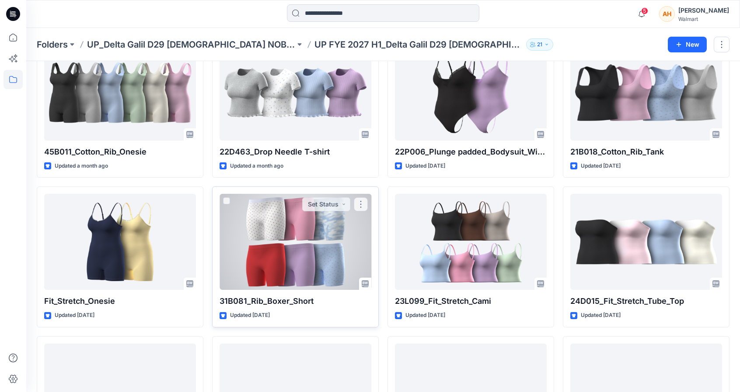 The height and width of the screenshot is (392, 740). Describe the element at coordinates (470, 242) in the screenshot. I see `a: 23L099_Fit_Stretch_Cami` at that location.